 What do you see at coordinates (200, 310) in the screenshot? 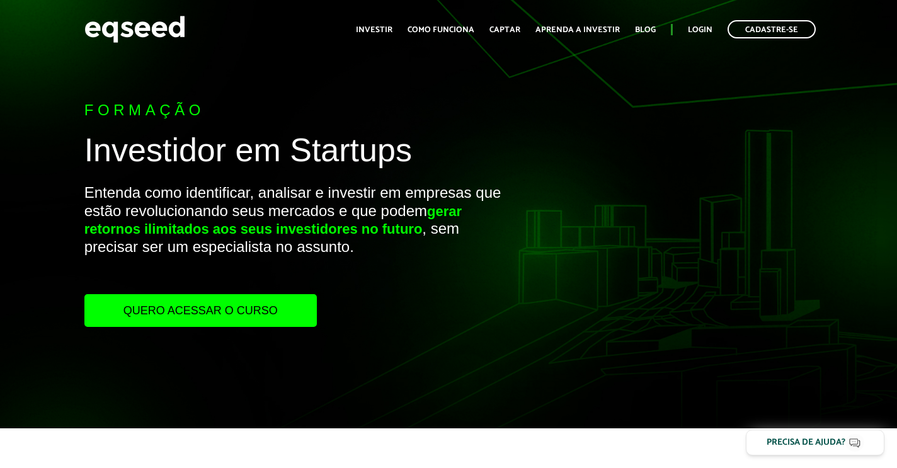
I see `a: Quero acessar o curso` at bounding box center [200, 310].